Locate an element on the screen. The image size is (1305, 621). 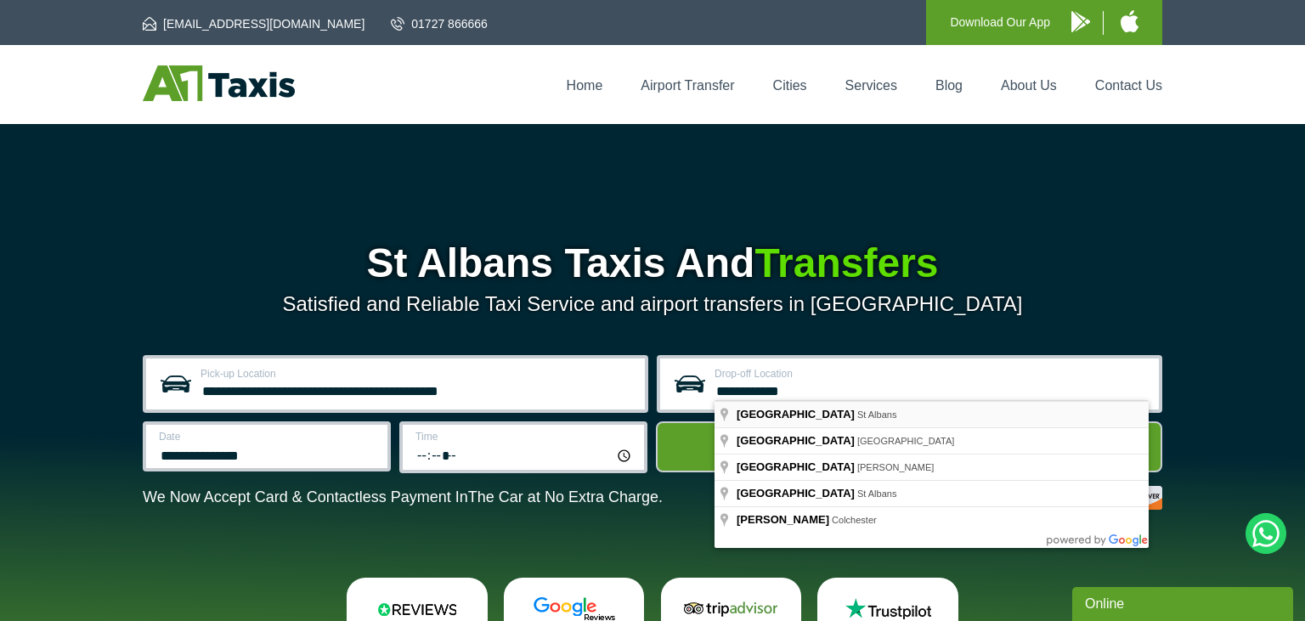
label: Pick-up Location is located at coordinates (417, 374).